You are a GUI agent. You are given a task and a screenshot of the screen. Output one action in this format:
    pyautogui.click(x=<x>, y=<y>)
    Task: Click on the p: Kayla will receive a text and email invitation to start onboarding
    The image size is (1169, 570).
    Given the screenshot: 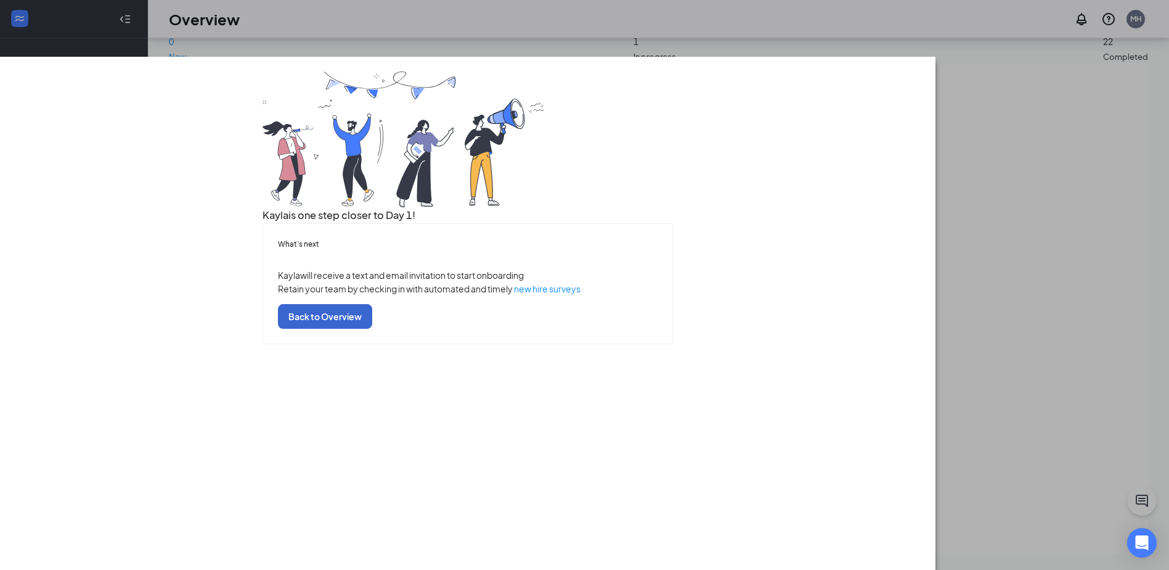 What is the action you would take?
    pyautogui.click(x=468, y=275)
    